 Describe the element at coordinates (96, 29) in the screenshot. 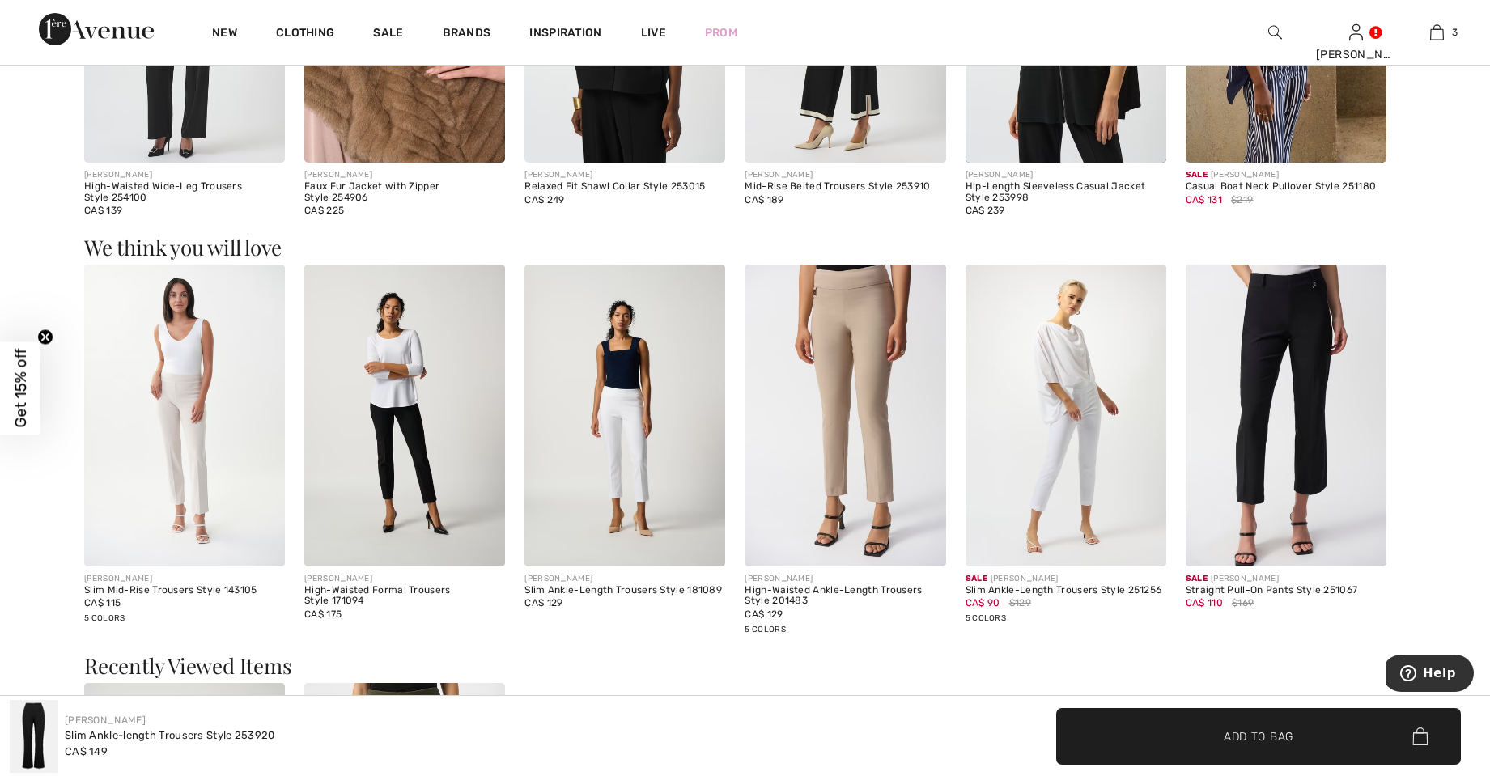

I see `img: 1ère Avenue` at that location.